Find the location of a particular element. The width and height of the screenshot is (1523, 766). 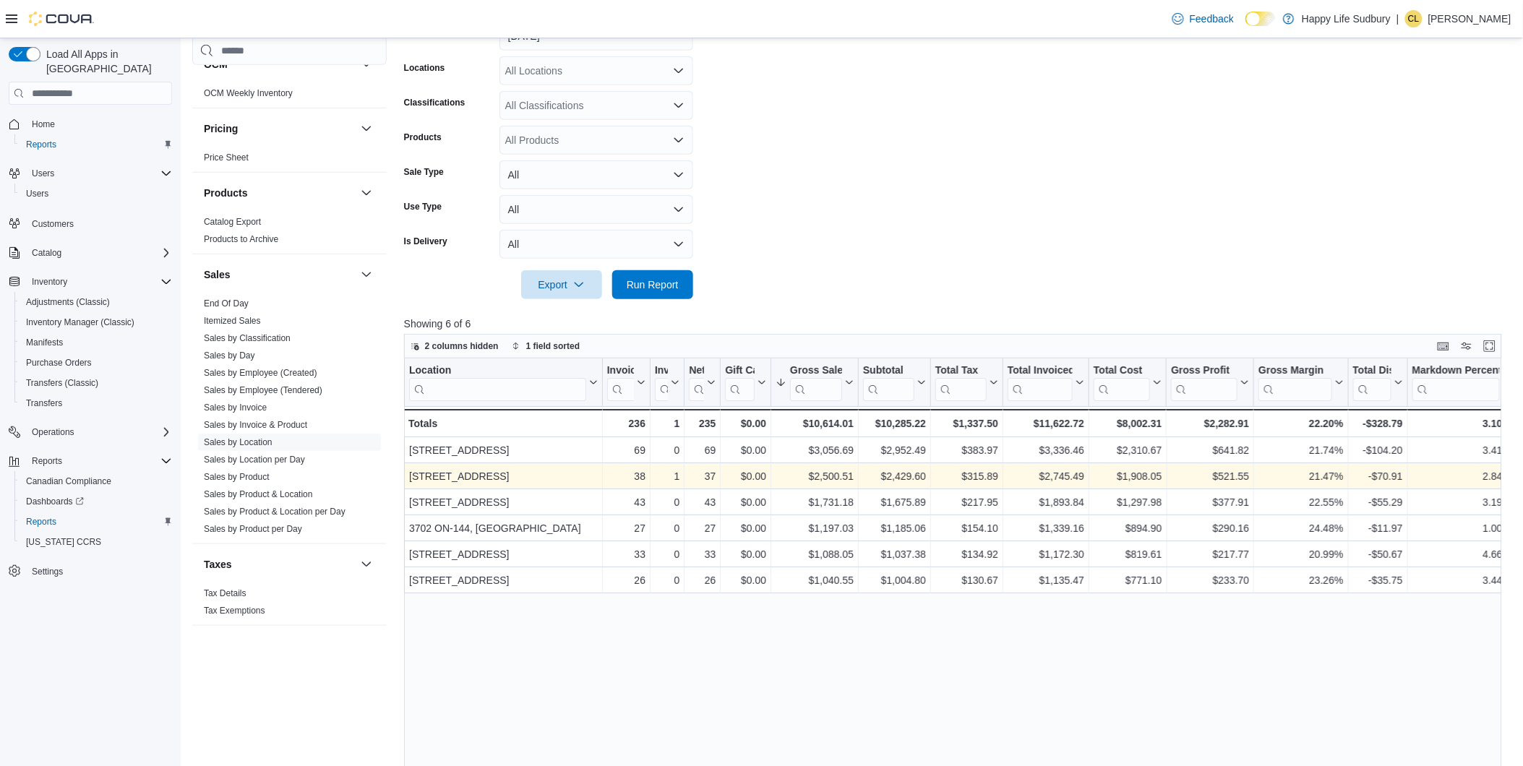

label: Is Delivery is located at coordinates (426, 241).